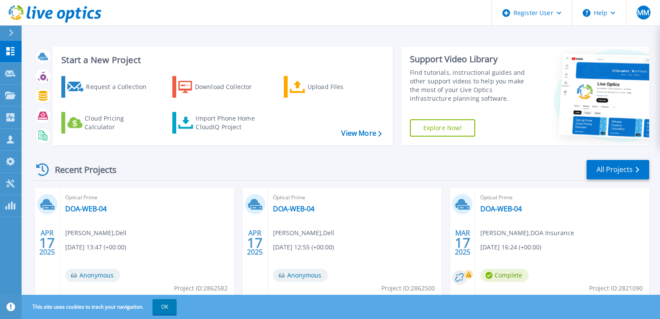  I want to click on span: Complete, so click(505, 275).